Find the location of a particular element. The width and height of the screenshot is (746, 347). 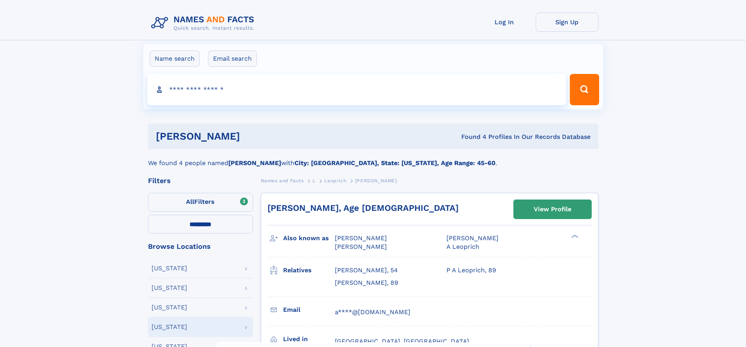

h3: Relatives is located at coordinates (309, 271).